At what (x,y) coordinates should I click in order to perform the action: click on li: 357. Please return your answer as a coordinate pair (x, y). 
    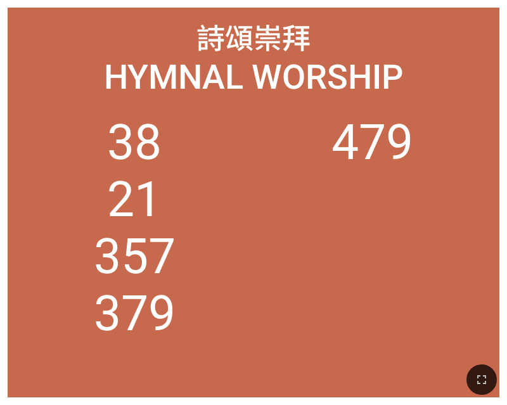
    Looking at the image, I should click on (134, 257).